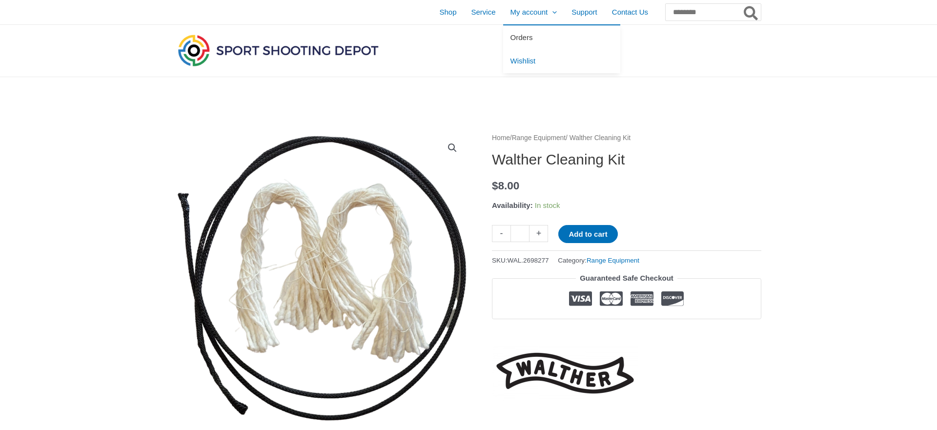 This screenshot has width=937, height=430. I want to click on a: Orders, so click(562, 37).